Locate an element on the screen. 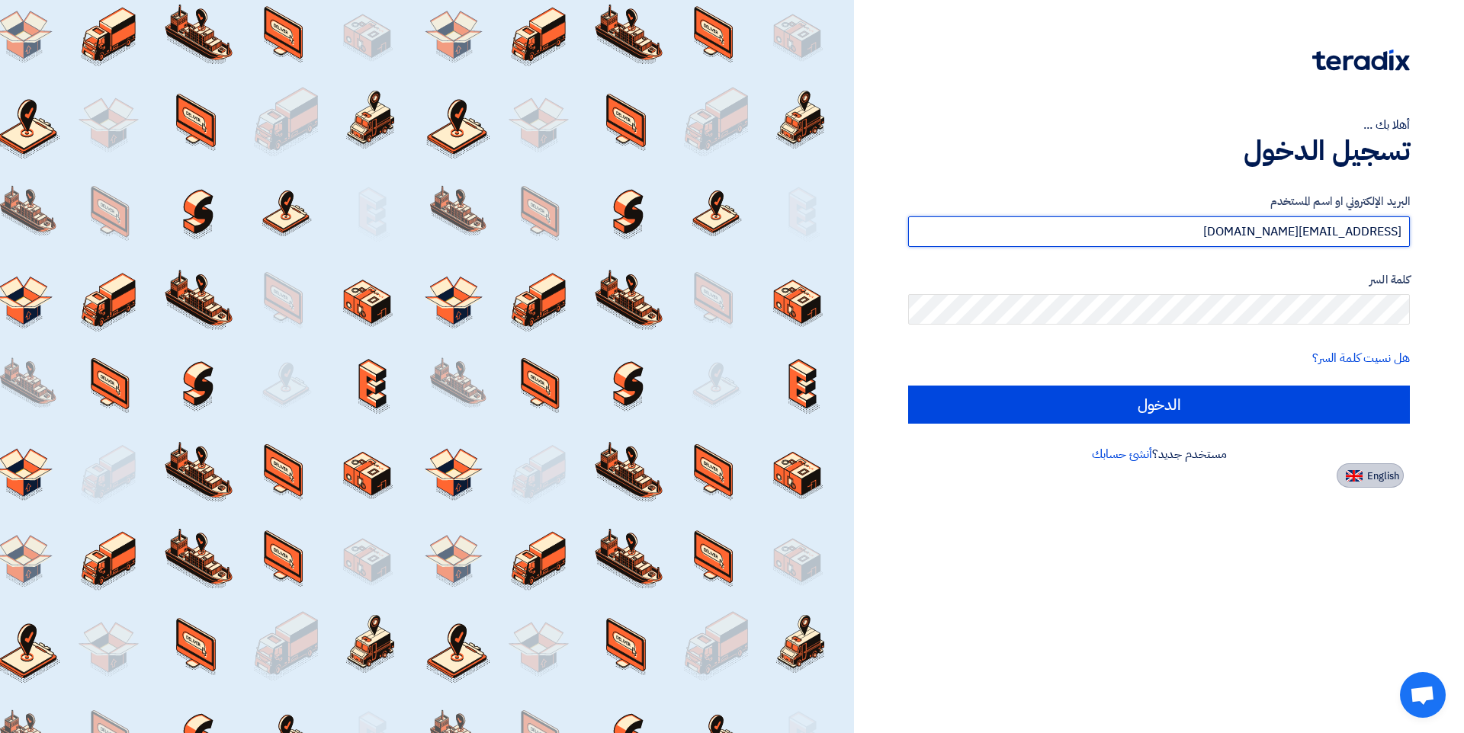  img: en-US.png is located at coordinates (1354, 476).